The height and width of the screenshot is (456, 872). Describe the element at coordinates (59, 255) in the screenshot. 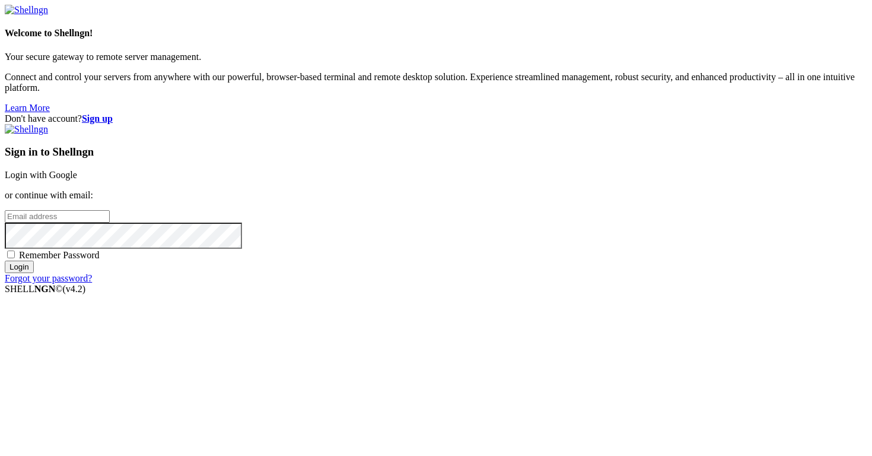

I see `span: Remember Password` at that location.